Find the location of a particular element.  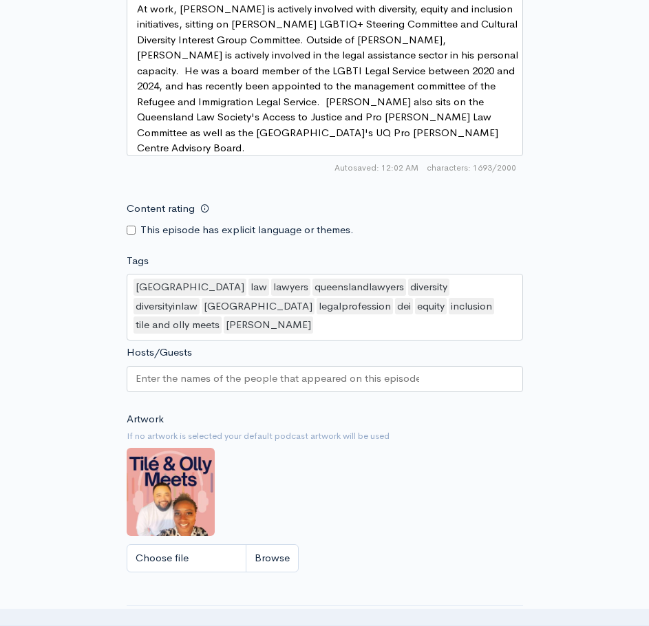

label: Hosts/Guests is located at coordinates (159, 352).